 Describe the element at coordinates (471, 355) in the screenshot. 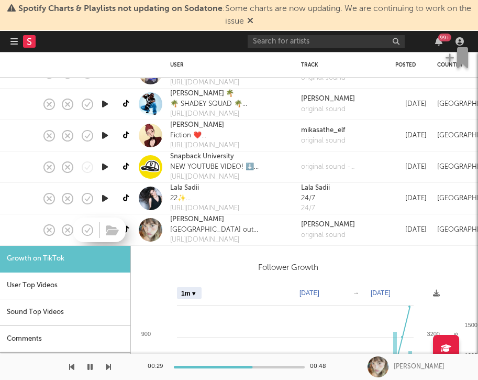

I see `text: 1000` at that location.